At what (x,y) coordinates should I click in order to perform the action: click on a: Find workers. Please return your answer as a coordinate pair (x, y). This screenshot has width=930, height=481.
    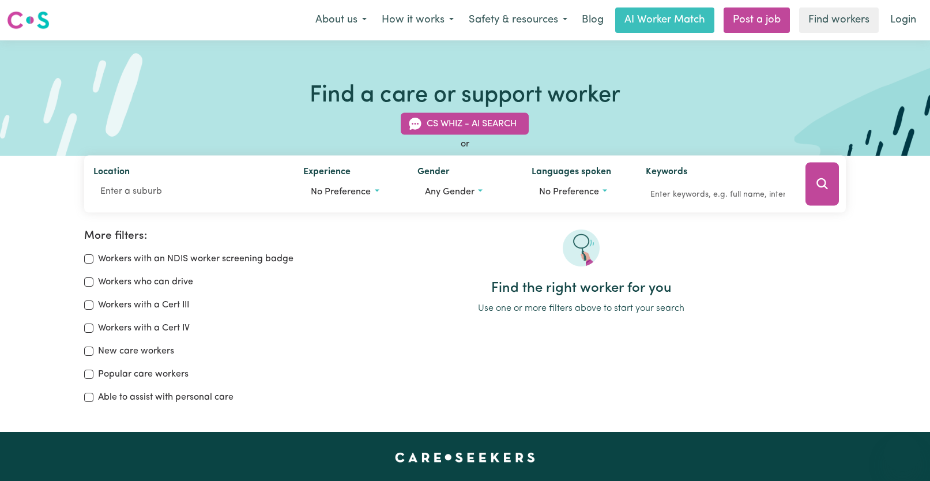
    Looking at the image, I should click on (839, 20).